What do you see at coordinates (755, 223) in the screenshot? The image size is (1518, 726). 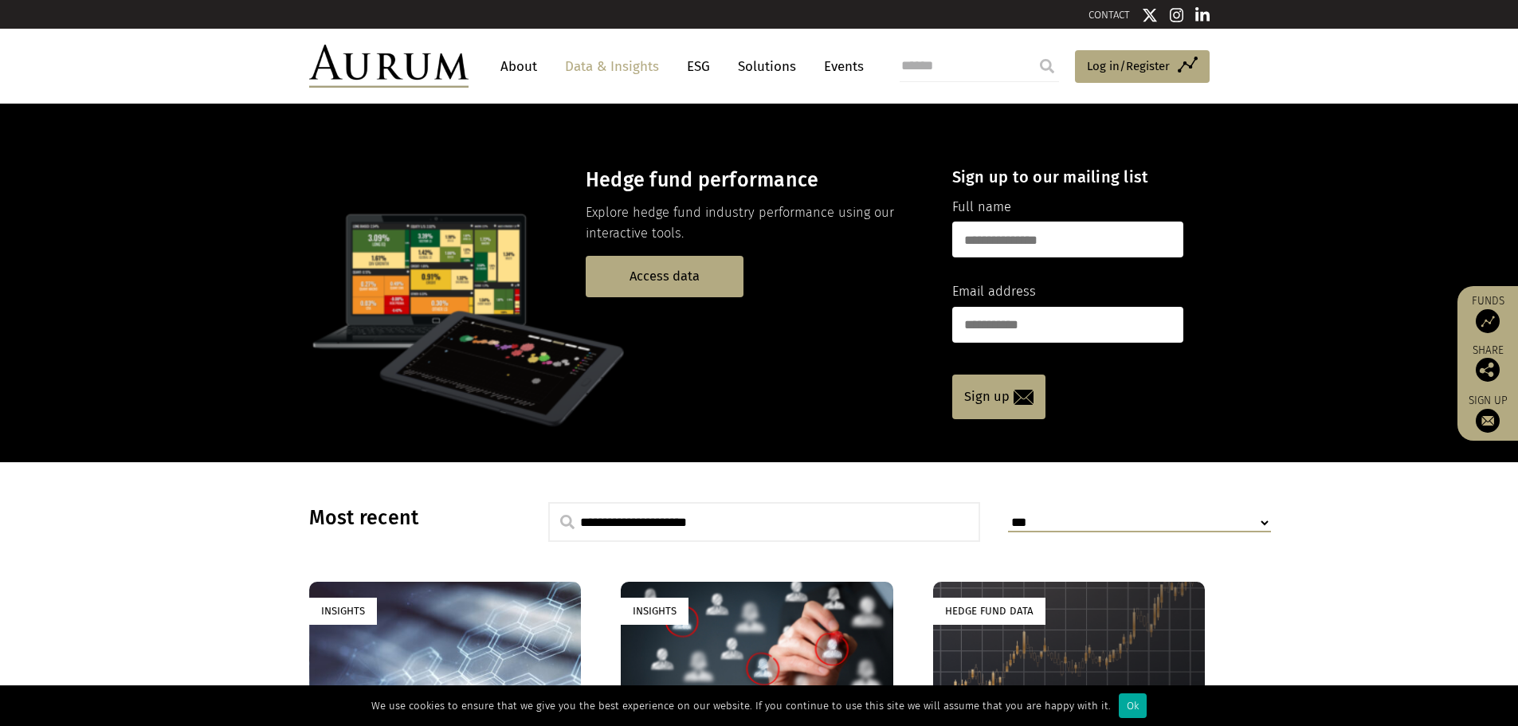 I see `p: Explore hedge fund industry performance using our interactive tools.` at bounding box center [755, 223].